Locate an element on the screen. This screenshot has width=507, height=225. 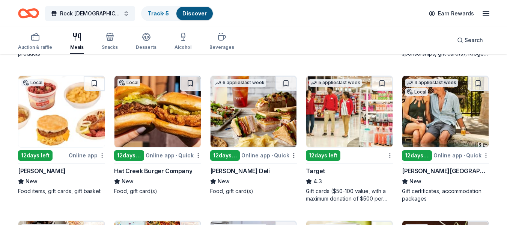
img: Image for McAlister's Deli is located at coordinates (254, 111).